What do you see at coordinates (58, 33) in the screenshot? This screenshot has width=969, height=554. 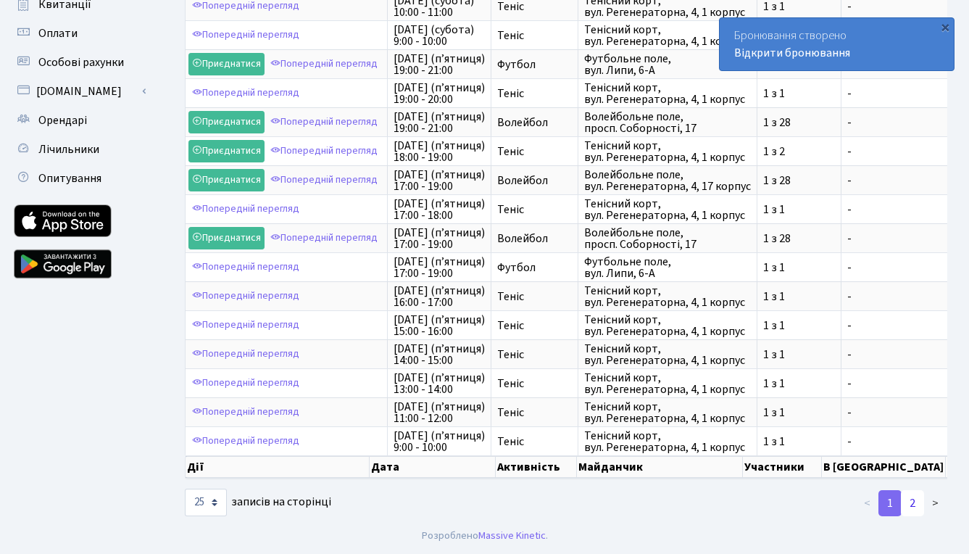 I see `span: Оплати` at bounding box center [58, 33].